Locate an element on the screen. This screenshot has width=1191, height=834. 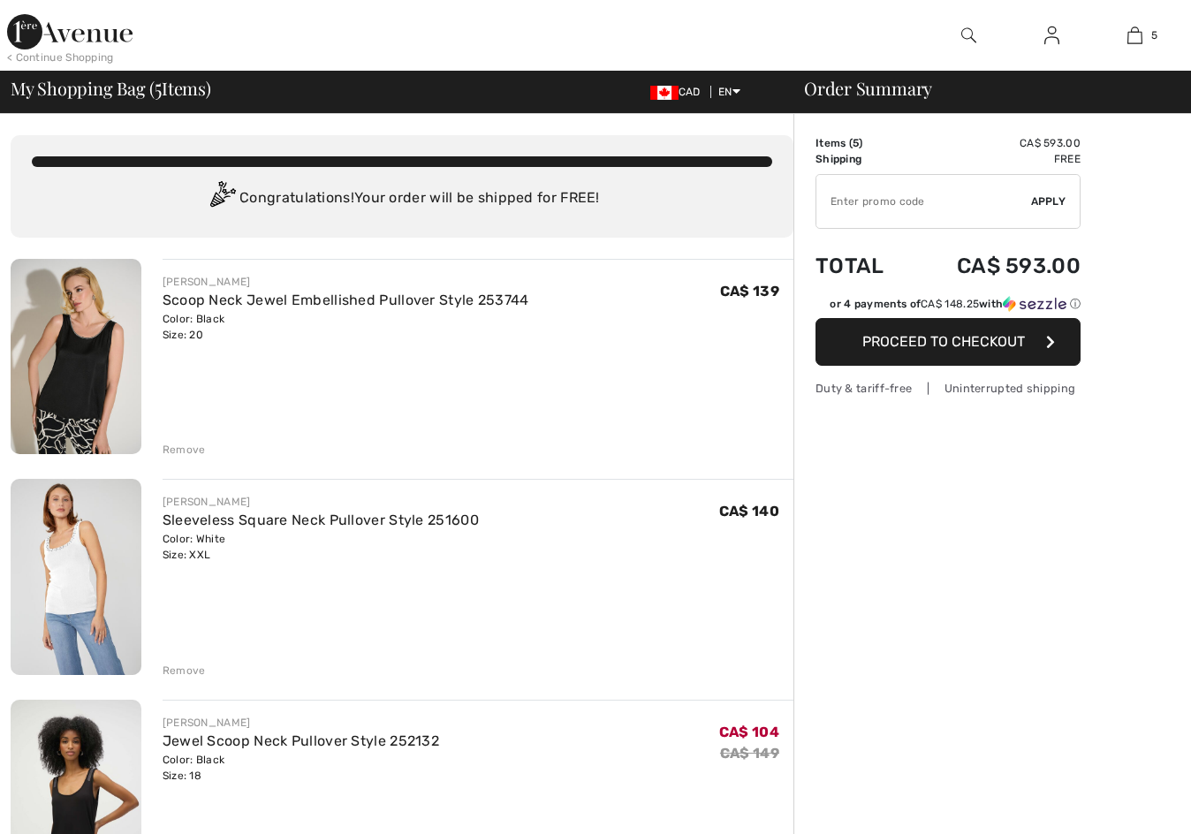
span: CA$ 139 is located at coordinates (749, 291).